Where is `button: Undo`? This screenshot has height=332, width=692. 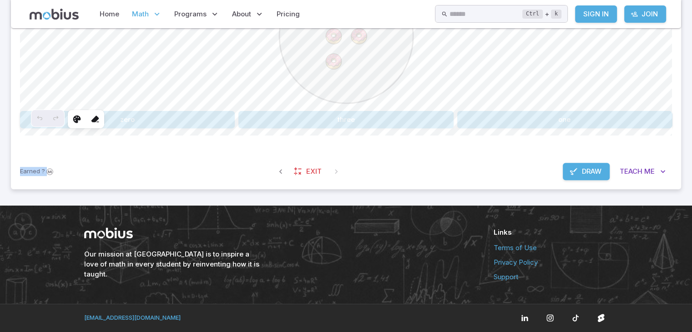 button: Undo is located at coordinates (40, 118).